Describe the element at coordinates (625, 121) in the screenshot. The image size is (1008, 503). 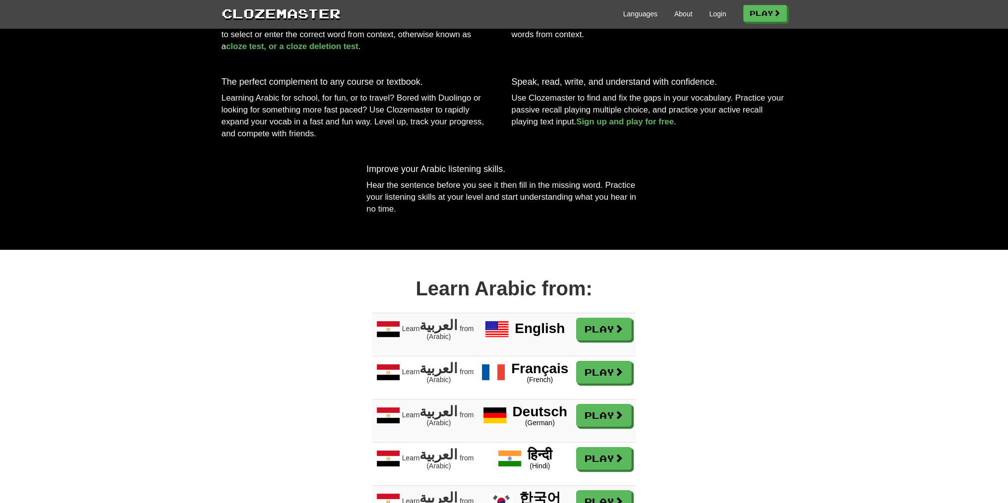
I see `a: Sign up and play for free` at that location.